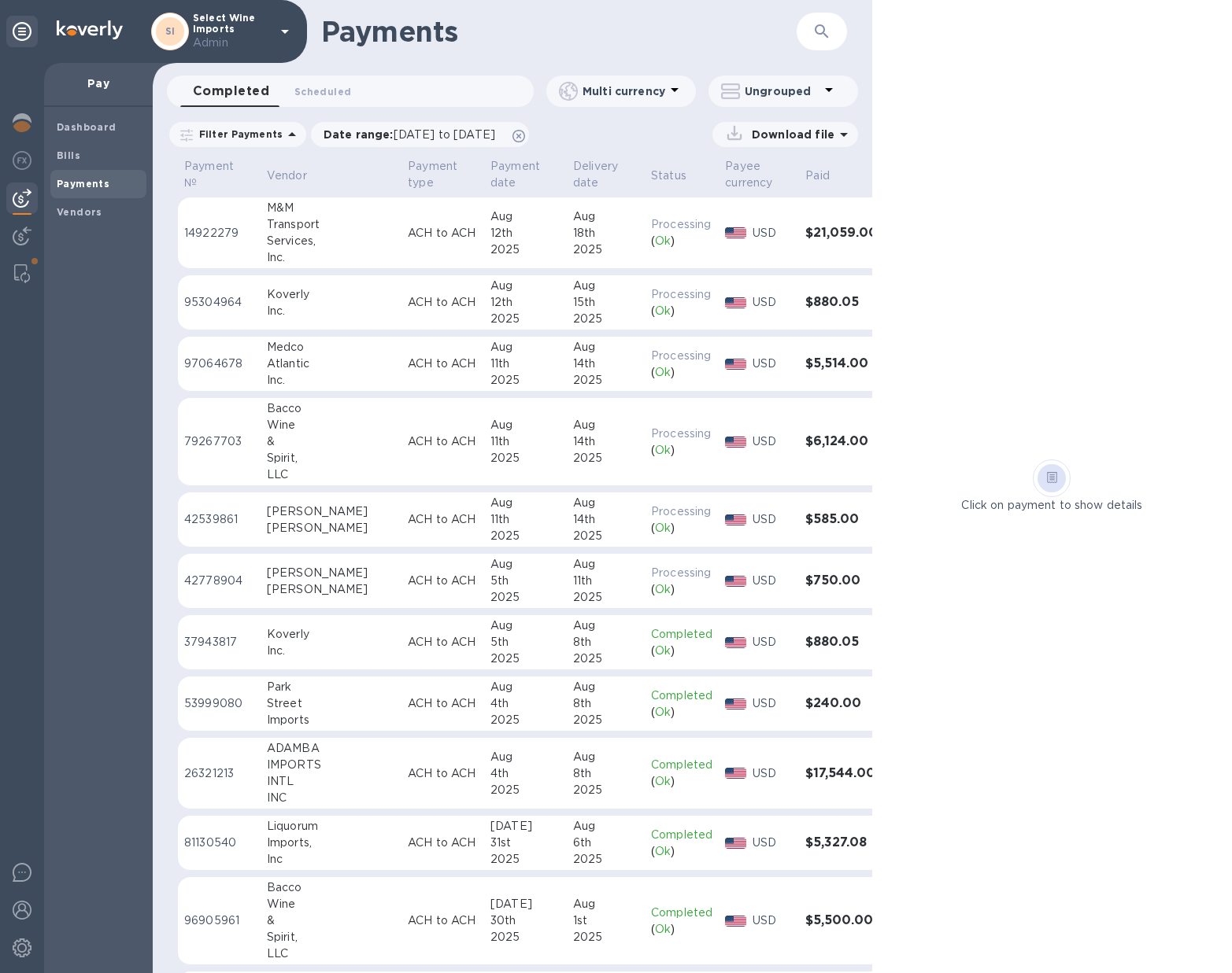 Image resolution: width=1232 pixels, height=973 pixels. What do you see at coordinates (331, 904) in the screenshot?
I see `div: Wine` at bounding box center [331, 904].